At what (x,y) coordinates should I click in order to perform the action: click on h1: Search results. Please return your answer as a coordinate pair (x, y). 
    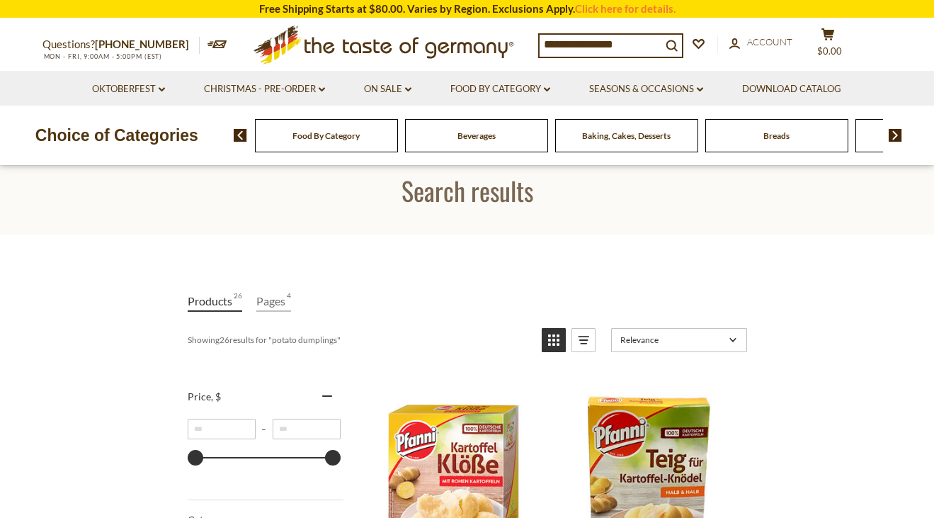
    Looking at the image, I should click on (467, 190).